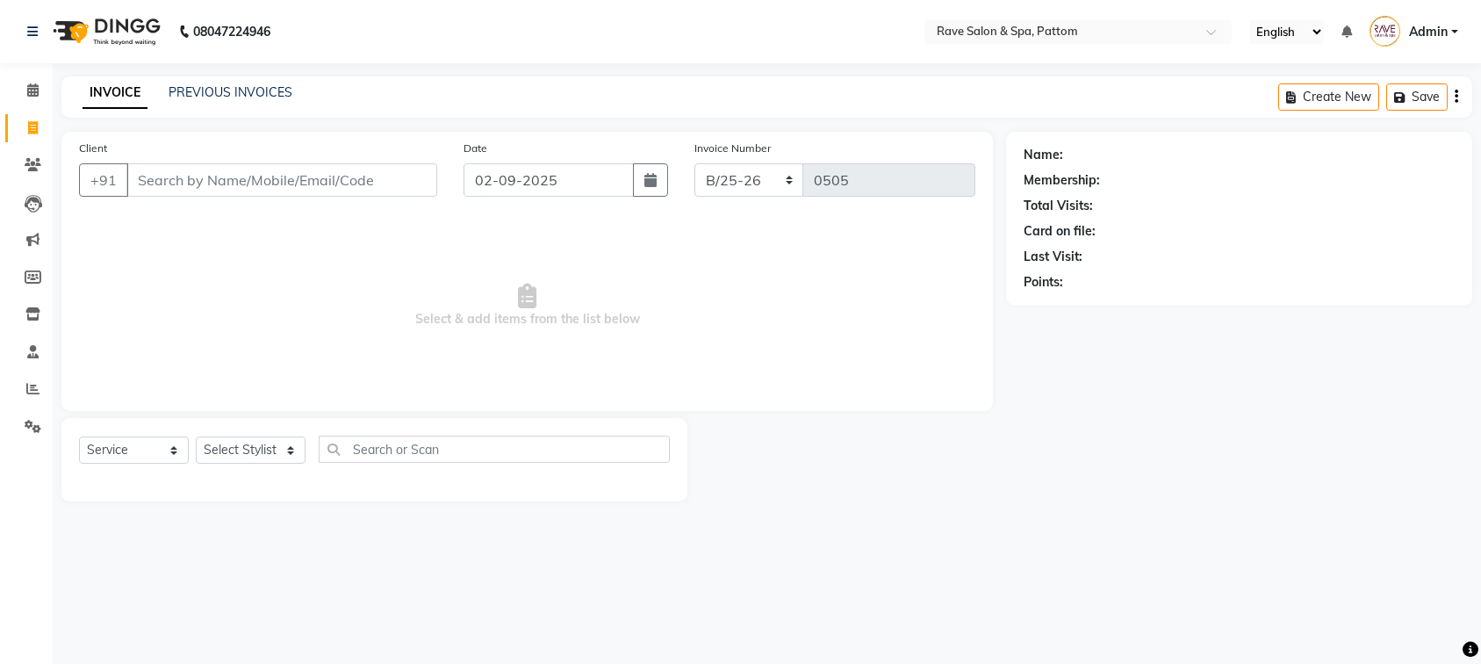 The width and height of the screenshot is (1481, 664). I want to click on img: logo, so click(105, 32).